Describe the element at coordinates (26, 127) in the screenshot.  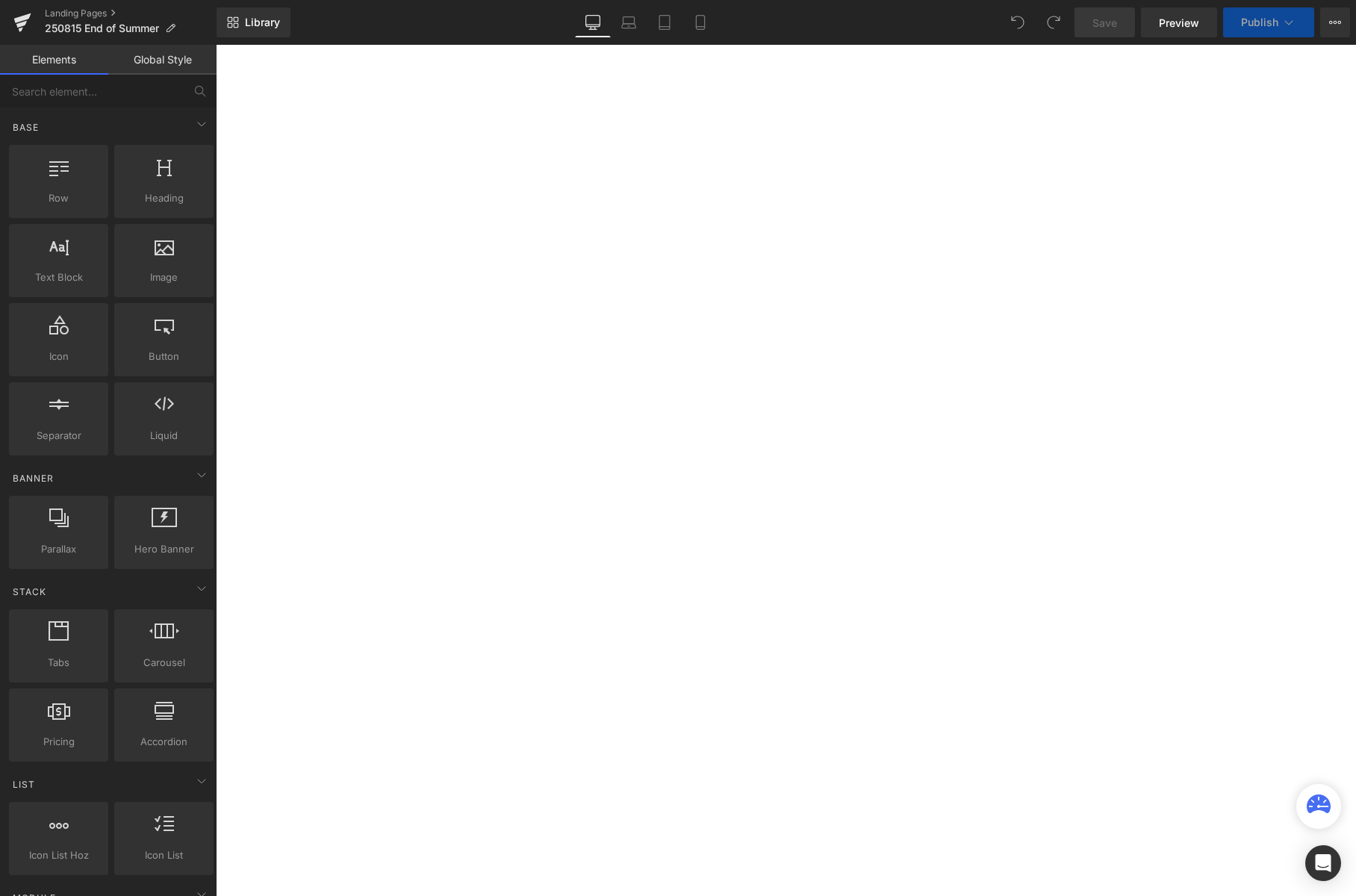
I see `span: Base` at that location.